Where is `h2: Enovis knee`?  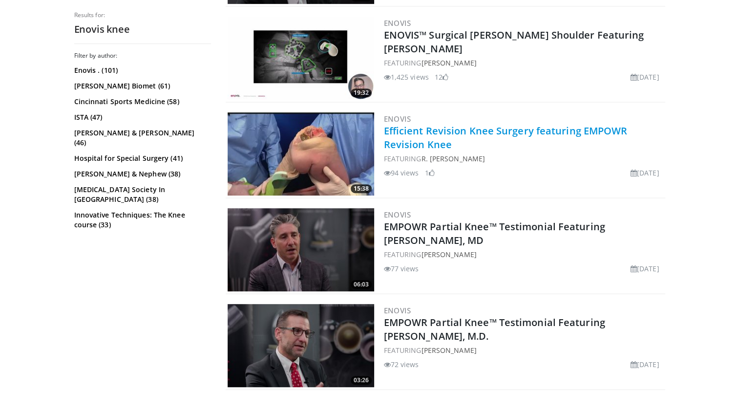 h2: Enovis knee is located at coordinates (143, 29).